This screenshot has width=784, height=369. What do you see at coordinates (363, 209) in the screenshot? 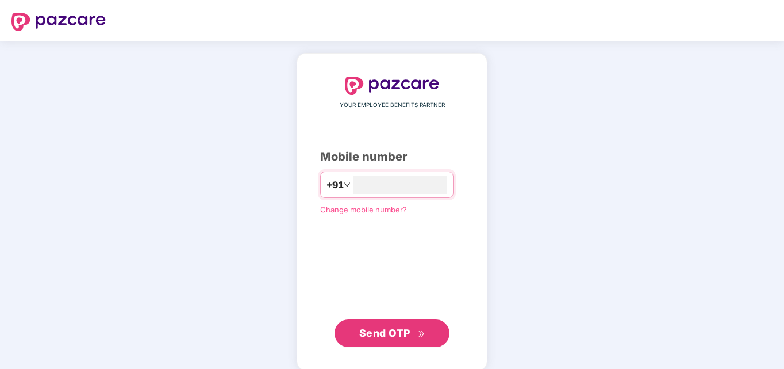
I see `a: Change mobile number?` at bounding box center [363, 209].